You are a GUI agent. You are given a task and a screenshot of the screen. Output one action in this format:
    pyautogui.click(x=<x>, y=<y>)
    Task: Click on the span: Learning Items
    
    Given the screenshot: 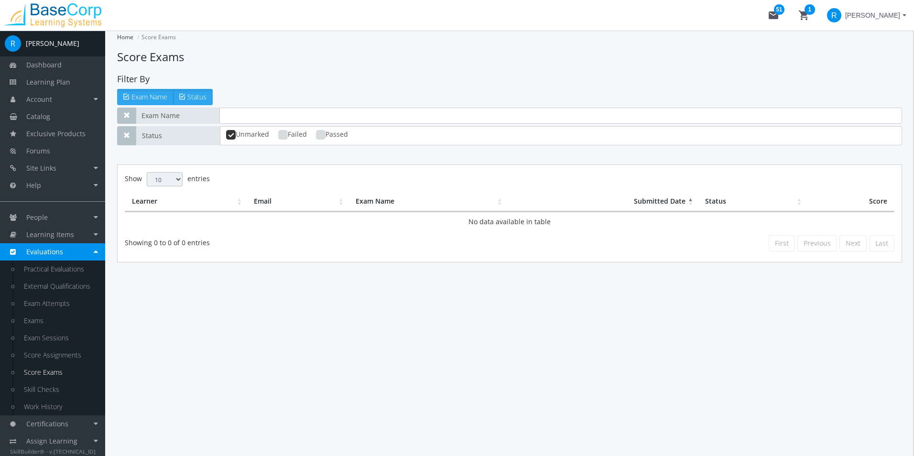 What is the action you would take?
    pyautogui.click(x=50, y=234)
    